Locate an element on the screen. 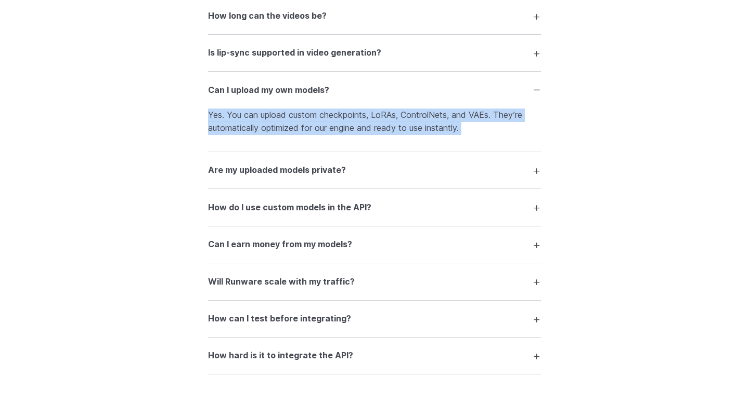  h3: How do I use custom models in the API? is located at coordinates (290, 208).